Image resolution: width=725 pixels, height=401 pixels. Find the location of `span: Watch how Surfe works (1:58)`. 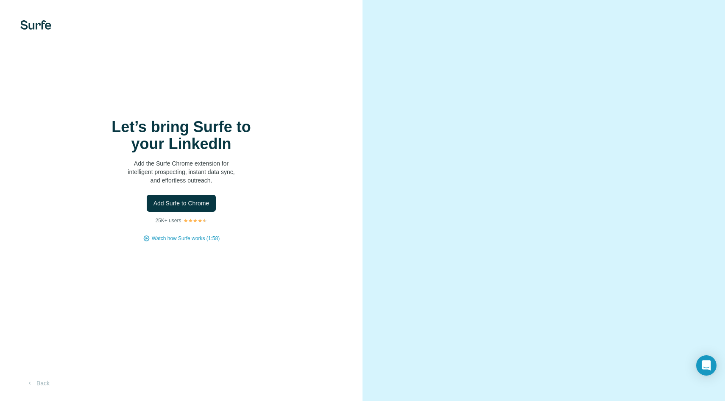

span: Watch how Surfe works (1:58) is located at coordinates (186, 239).